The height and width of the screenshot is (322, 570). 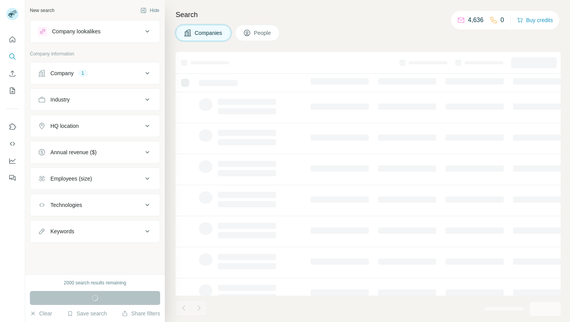 I want to click on button: Use Surfe API, so click(x=12, y=144).